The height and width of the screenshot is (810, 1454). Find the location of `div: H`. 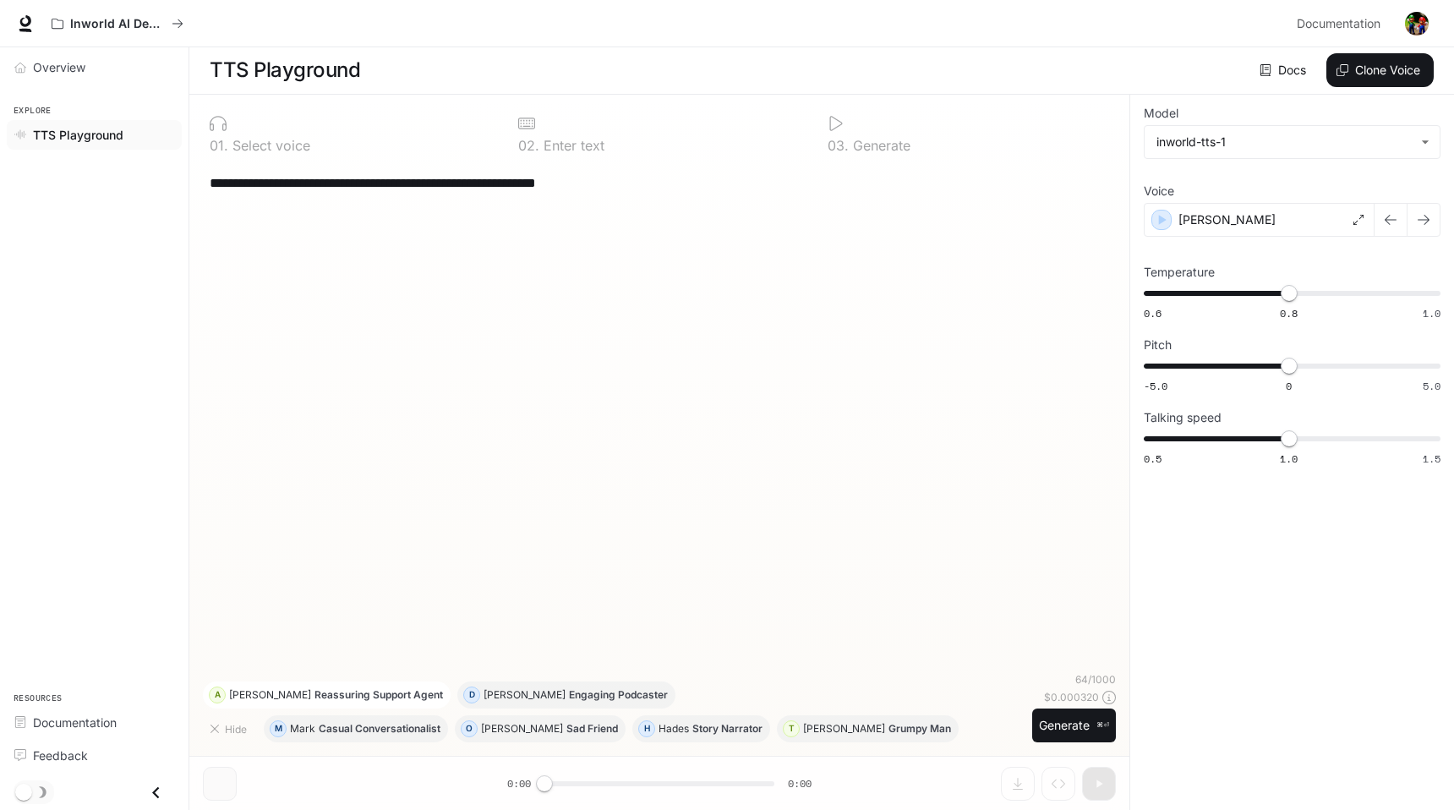

div: H is located at coordinates (647, 729).